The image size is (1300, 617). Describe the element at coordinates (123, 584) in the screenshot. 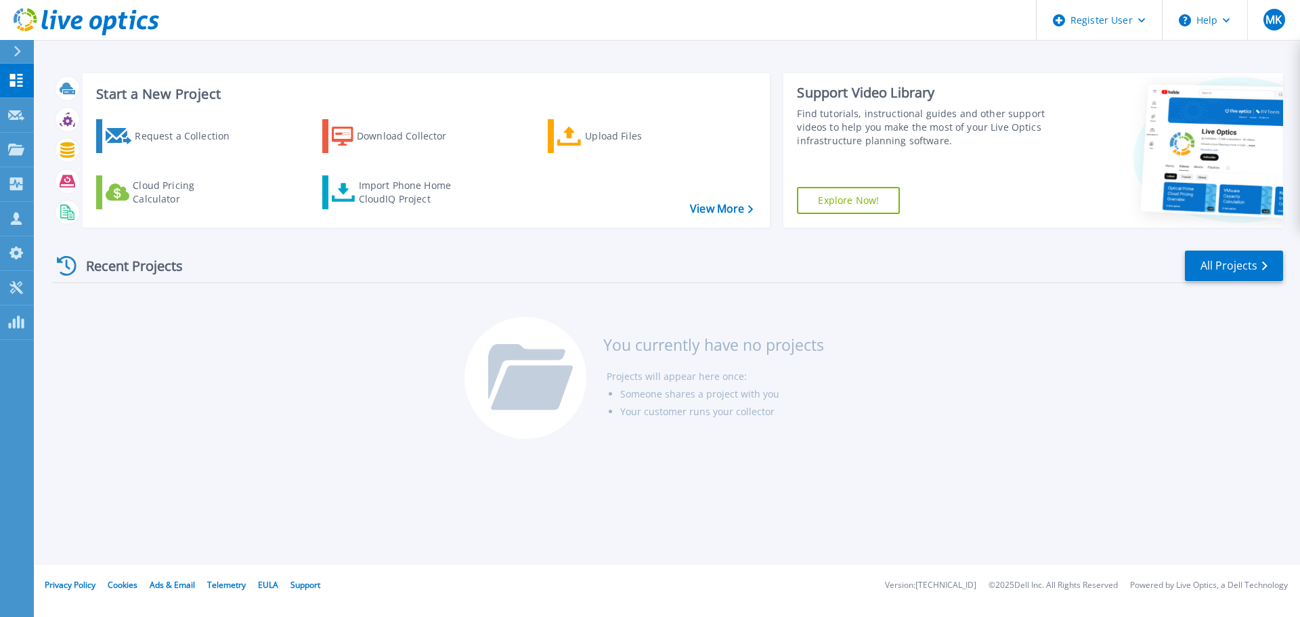

I see `a: Cookies` at that location.